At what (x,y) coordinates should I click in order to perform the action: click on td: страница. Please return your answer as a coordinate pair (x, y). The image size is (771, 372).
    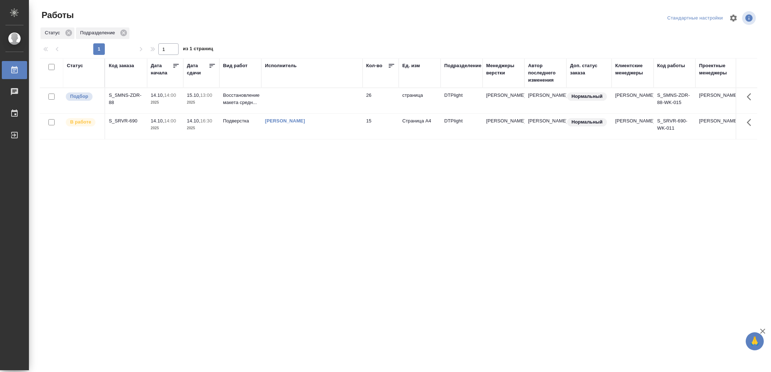
    Looking at the image, I should click on (419, 101).